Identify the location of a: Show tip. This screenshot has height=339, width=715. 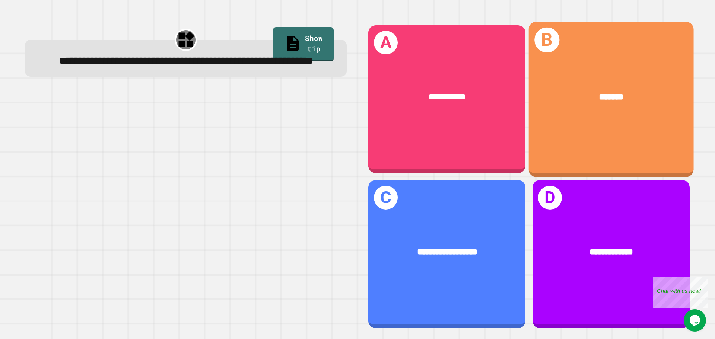
(303, 44).